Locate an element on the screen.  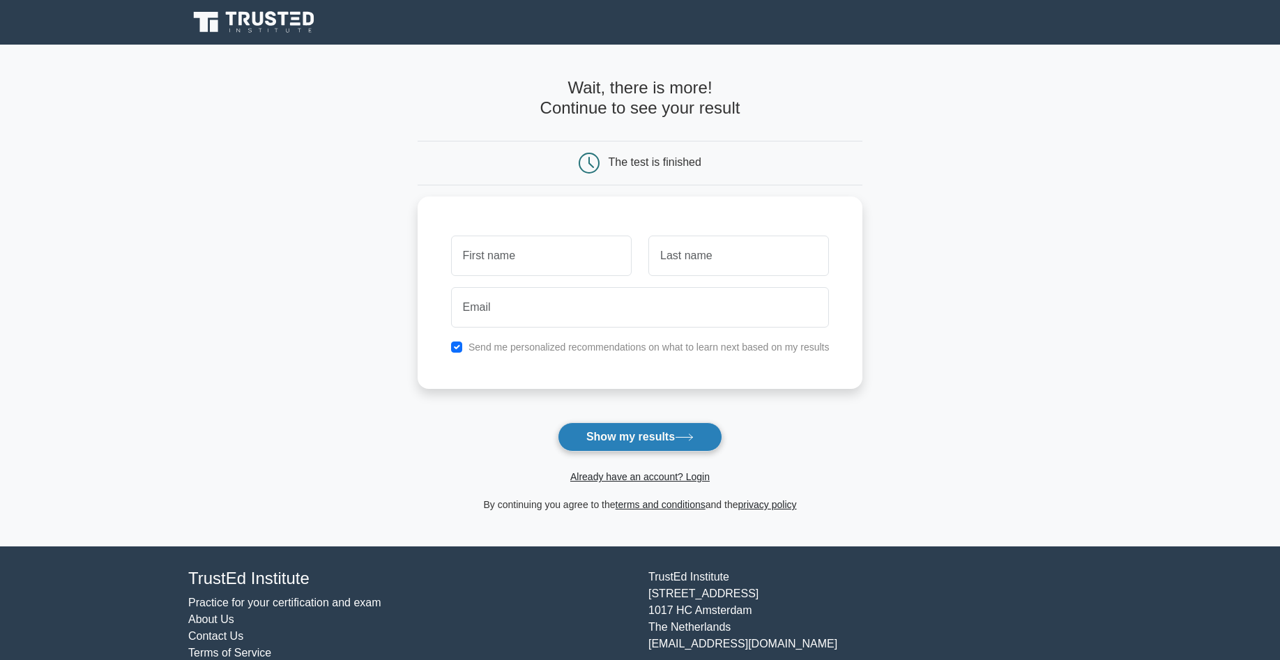
label: Send me personalized recommendations on what to learn next based on my results is located at coordinates (649, 347).